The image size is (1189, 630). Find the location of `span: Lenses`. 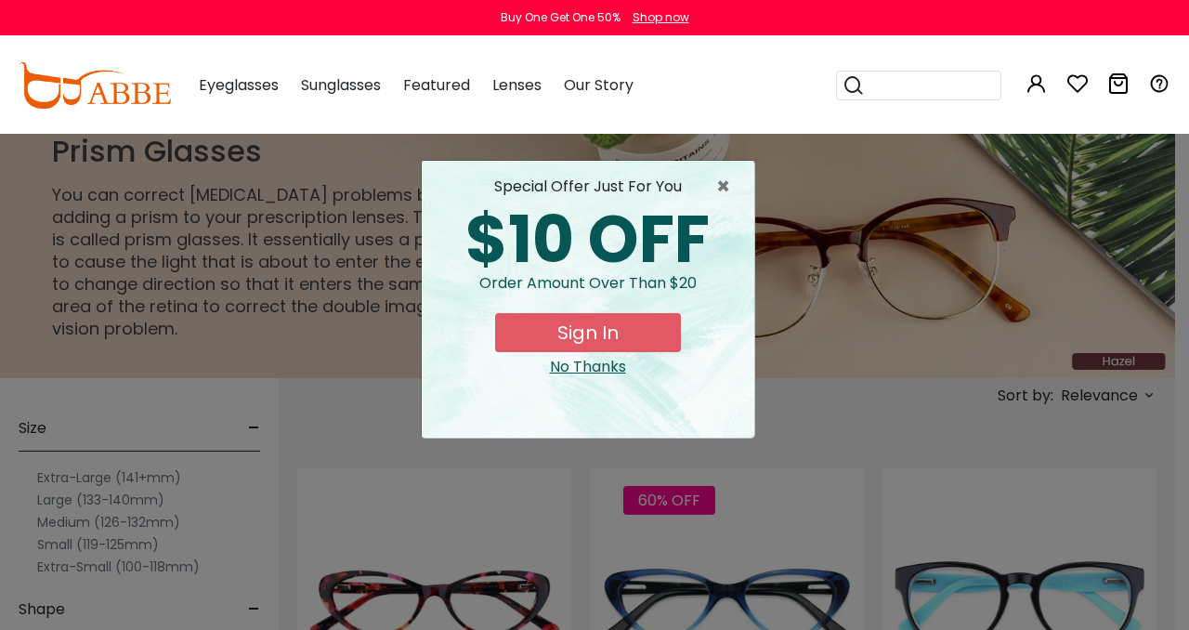

span: Lenses is located at coordinates (516, 84).